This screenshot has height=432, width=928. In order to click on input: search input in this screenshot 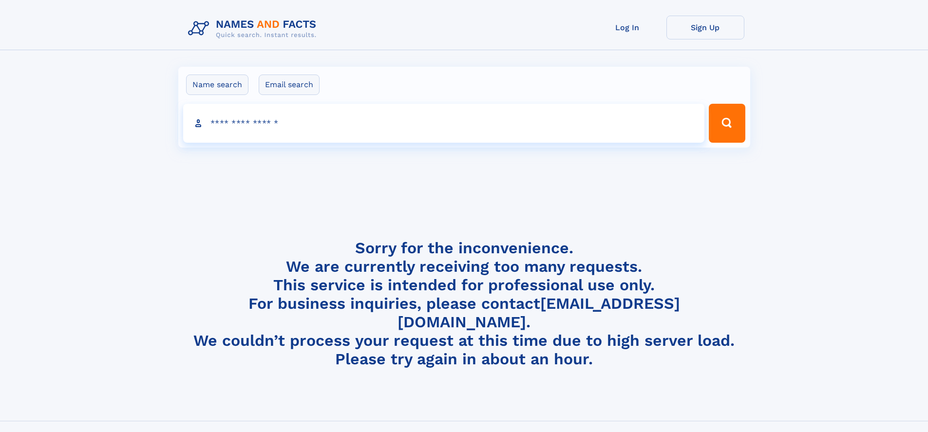, I will do `click(444, 123)`.